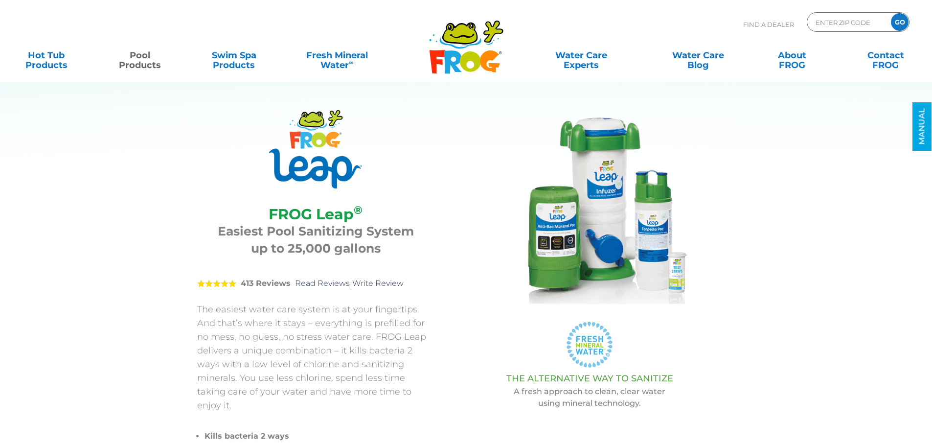 The height and width of the screenshot is (446, 932). Describe the element at coordinates (266, 283) in the screenshot. I see `strong: 413 Reviews` at that location.